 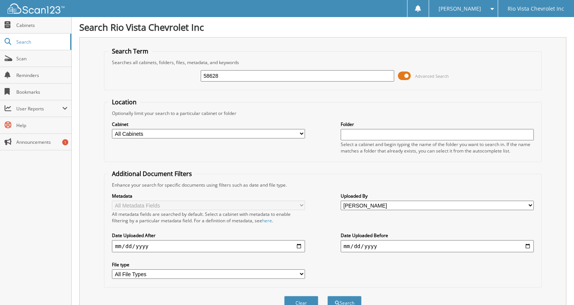 What do you see at coordinates (437, 124) in the screenshot?
I see `label: Folder` at bounding box center [437, 124].